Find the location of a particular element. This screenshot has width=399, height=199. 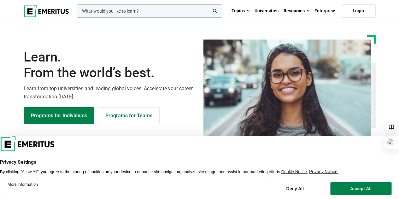

span: From the world’s best. is located at coordinates (110, 73).